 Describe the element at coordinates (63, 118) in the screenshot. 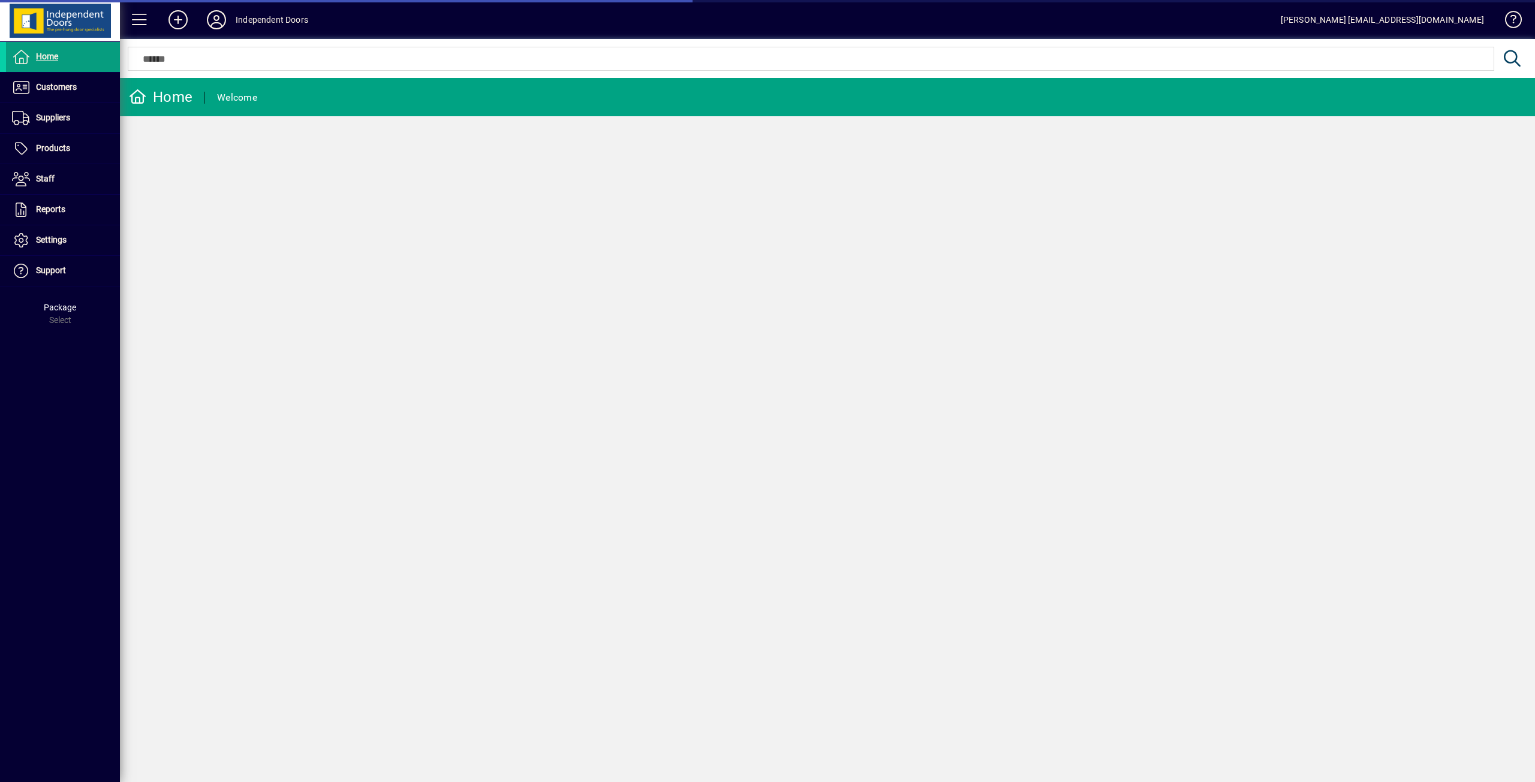

I see `a: Suppliers` at that location.